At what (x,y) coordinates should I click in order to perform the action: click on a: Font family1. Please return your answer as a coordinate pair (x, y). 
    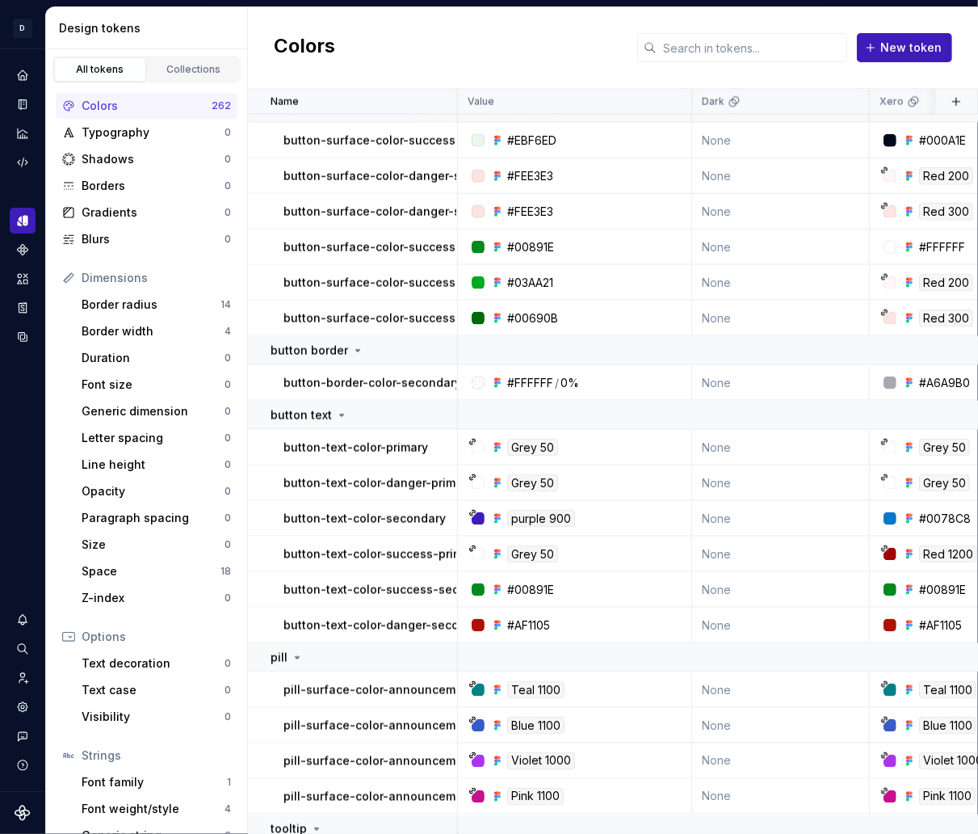
    Looking at the image, I should click on (156, 782).